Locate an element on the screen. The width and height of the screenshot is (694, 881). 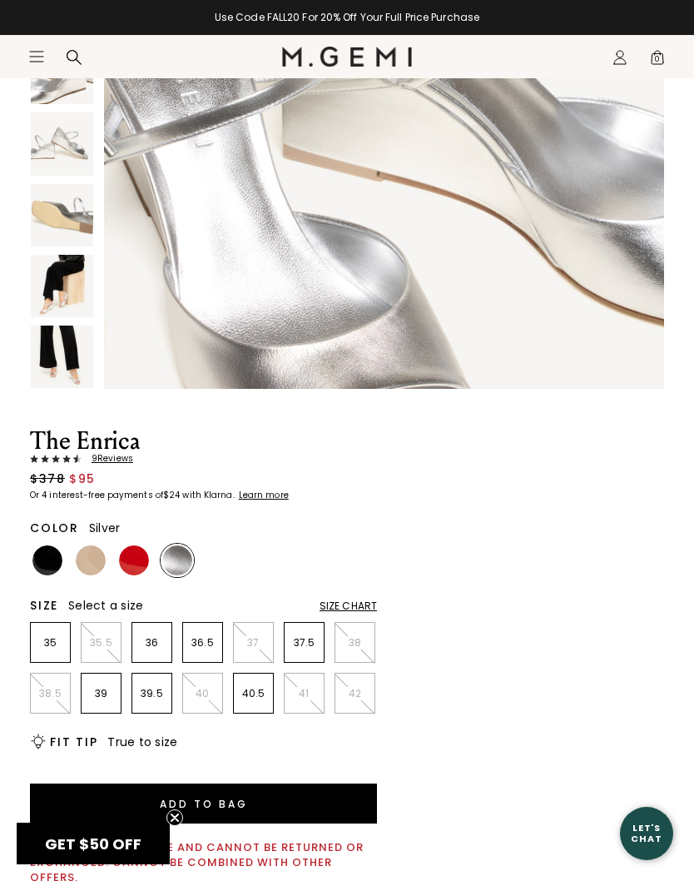
p: 39.5 is located at coordinates (152, 694).